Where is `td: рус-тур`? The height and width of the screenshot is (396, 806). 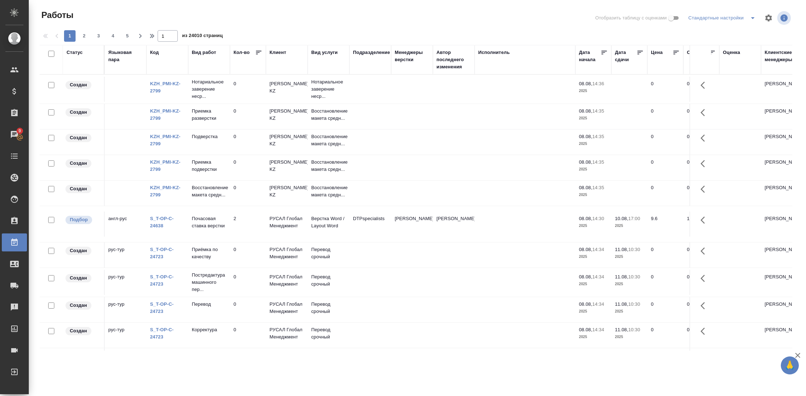 td: рус-тур is located at coordinates (126, 310).